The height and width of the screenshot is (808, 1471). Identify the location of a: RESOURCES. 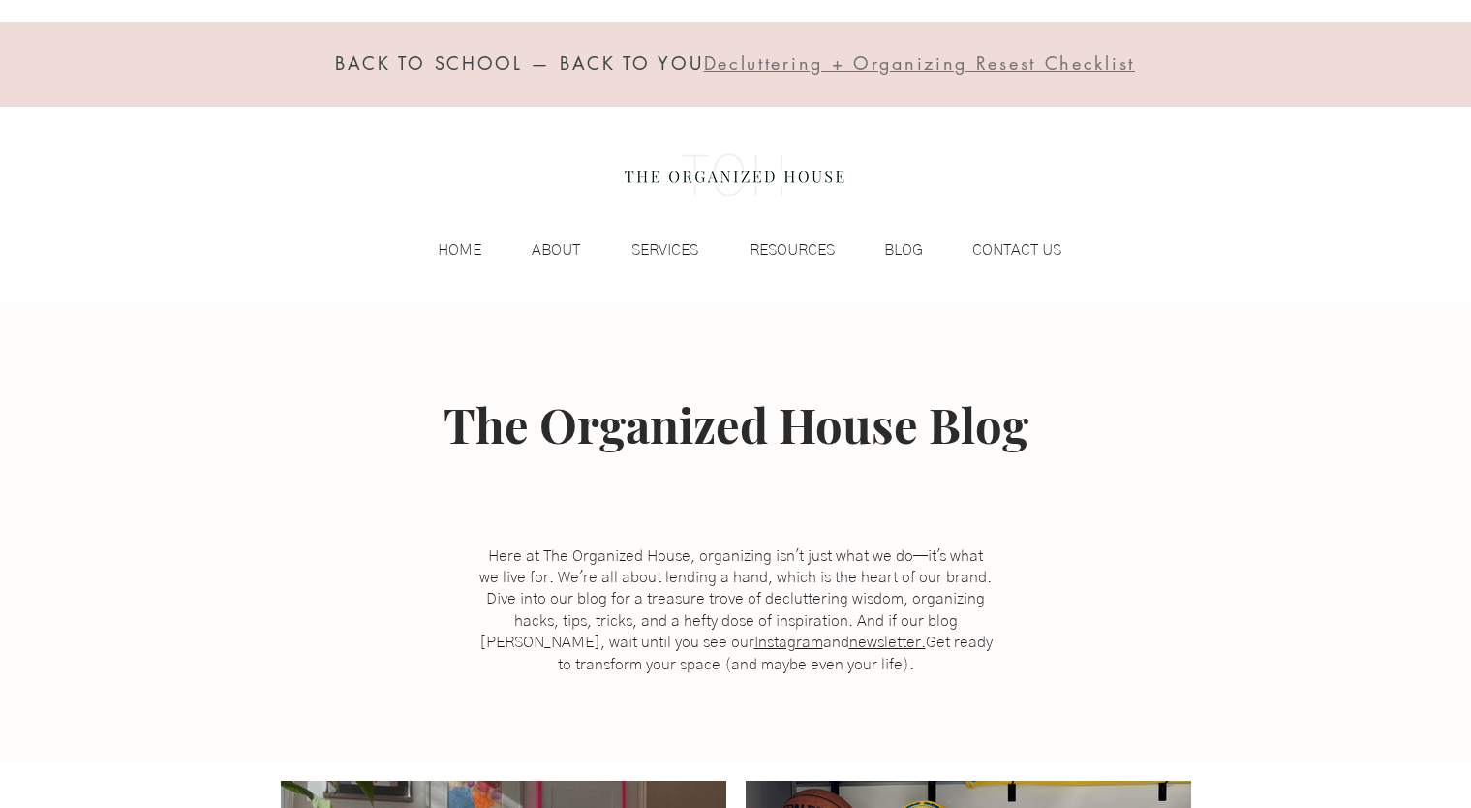
(776, 250).